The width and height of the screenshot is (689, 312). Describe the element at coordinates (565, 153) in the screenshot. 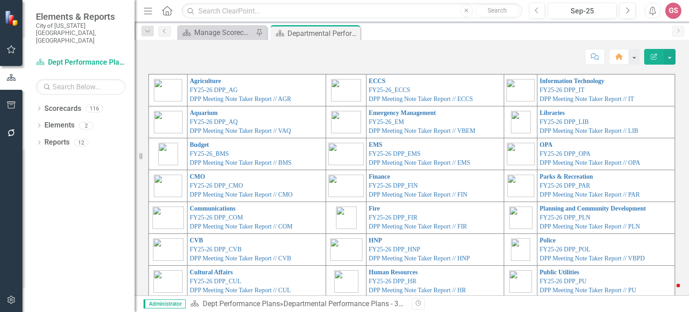

I see `a: FY25-26 DPP_OPA` at that location.